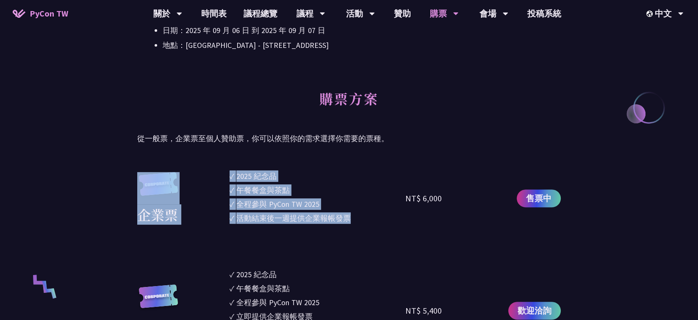 This screenshot has height=320, width=698. I want to click on a: 歡迎洽詢, so click(534, 310).